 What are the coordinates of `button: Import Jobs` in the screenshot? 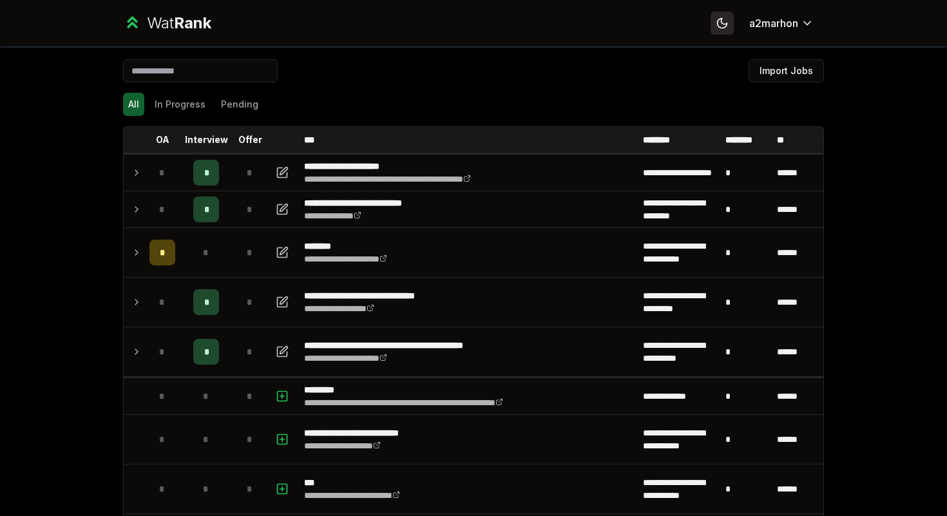 It's located at (786, 71).